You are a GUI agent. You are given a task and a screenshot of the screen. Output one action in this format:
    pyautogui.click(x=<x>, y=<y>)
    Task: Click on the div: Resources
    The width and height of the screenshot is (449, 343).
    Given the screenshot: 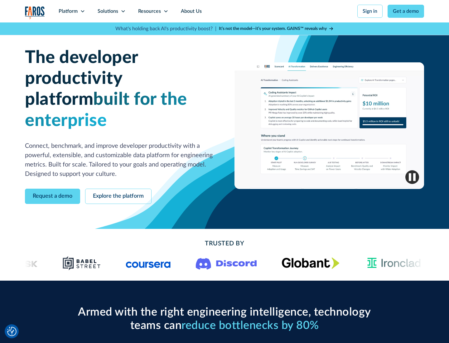 What is the action you would take?
    pyautogui.click(x=149, y=11)
    